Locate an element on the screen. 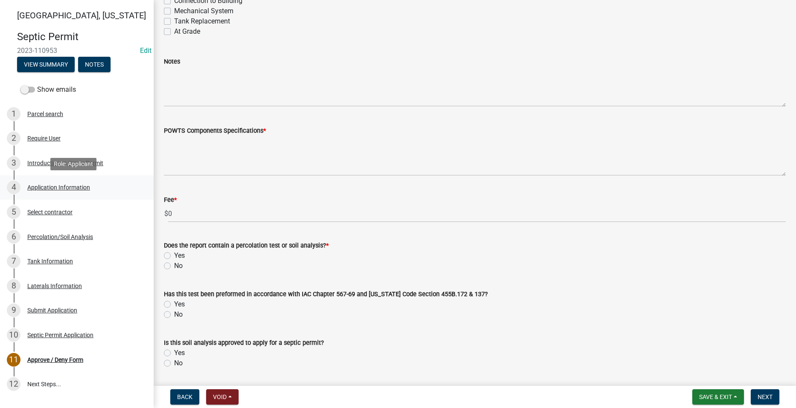 Image resolution: width=796 pixels, height=408 pixels. wm-modal-confirm: Notes is located at coordinates (94, 65).